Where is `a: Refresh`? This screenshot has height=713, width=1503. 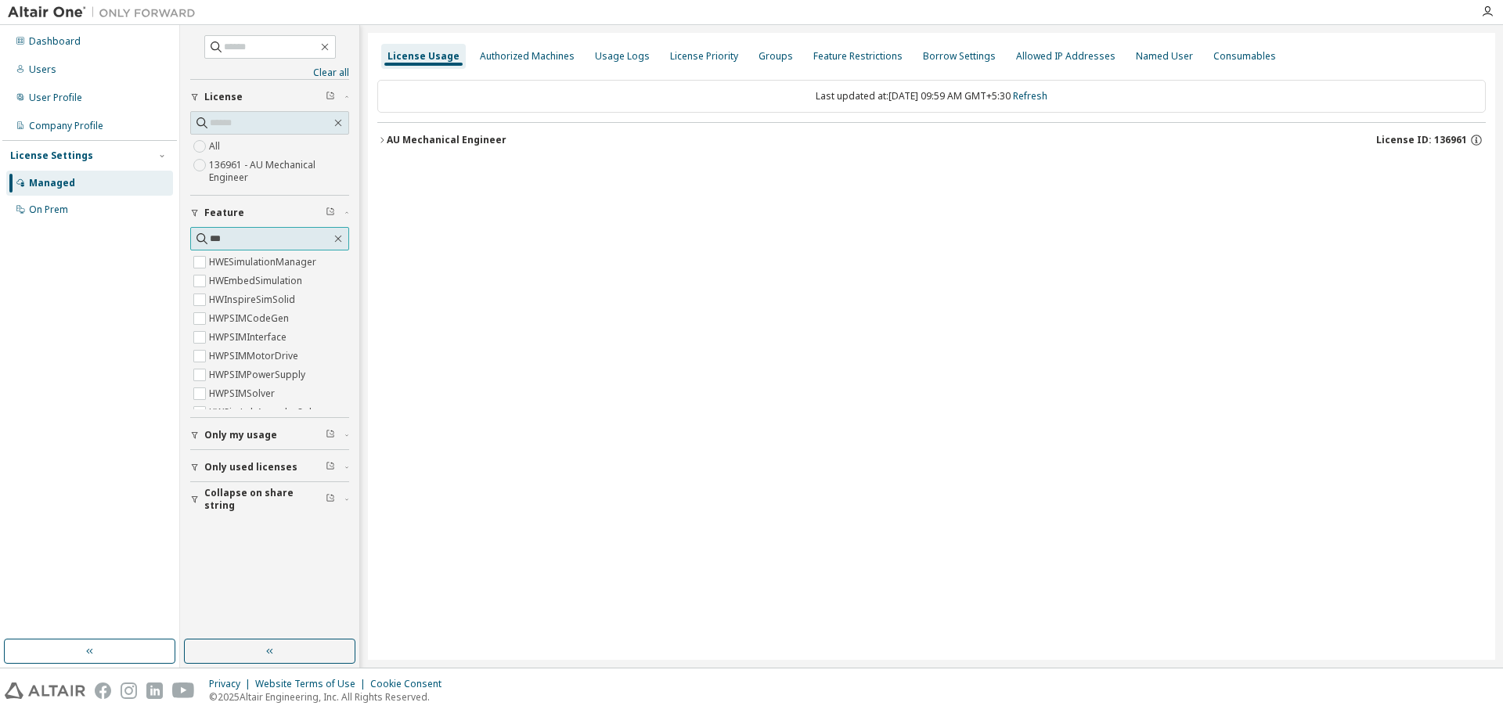
a: Refresh is located at coordinates (1030, 95).